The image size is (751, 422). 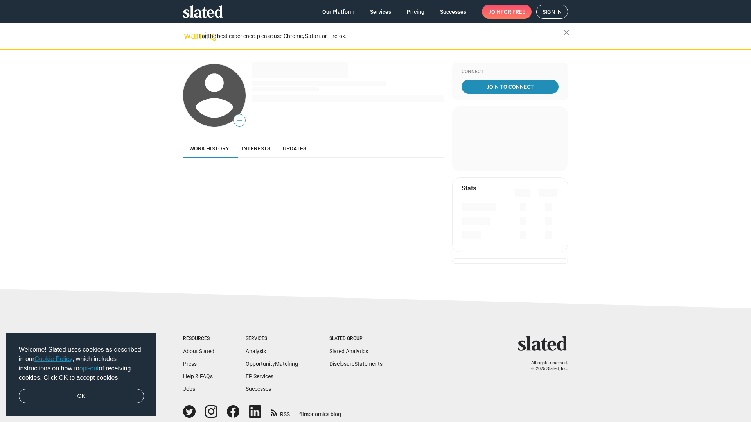 I want to click on a: Pricing, so click(x=415, y=12).